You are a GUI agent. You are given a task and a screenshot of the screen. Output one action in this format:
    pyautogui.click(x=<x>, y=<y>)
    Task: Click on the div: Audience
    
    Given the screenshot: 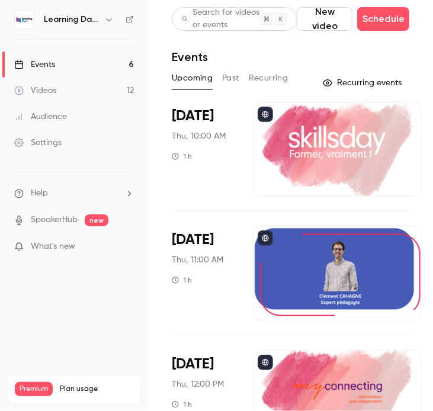 What is the action you would take?
    pyautogui.click(x=40, y=117)
    